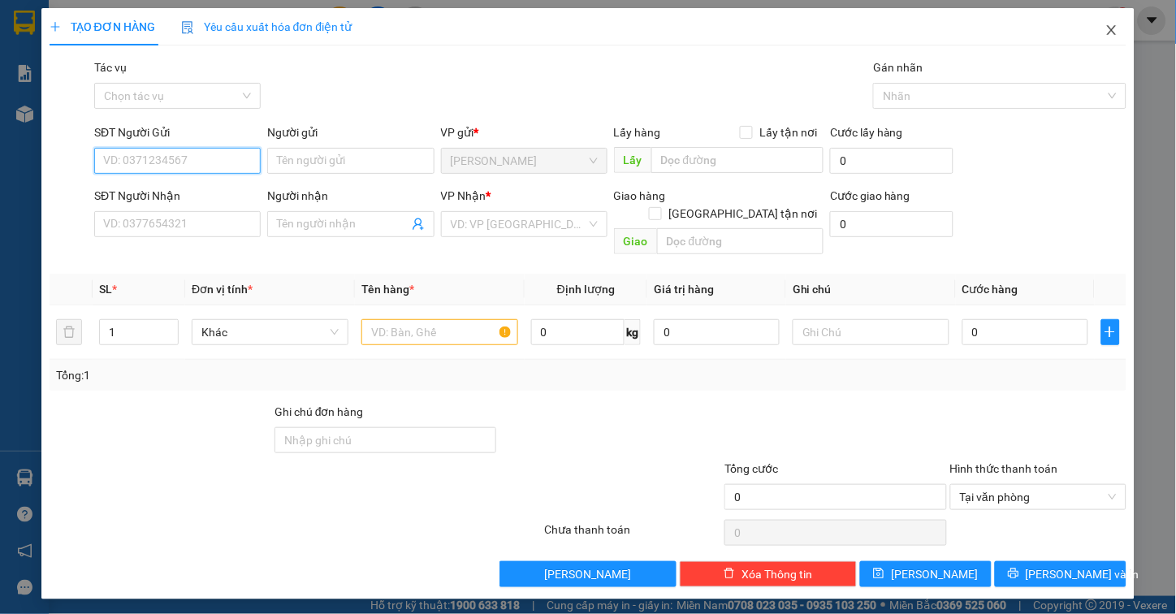 The image size is (1176, 614). What do you see at coordinates (768, 574) in the screenshot?
I see `button: deleteXóa Thông tin` at bounding box center [768, 574].